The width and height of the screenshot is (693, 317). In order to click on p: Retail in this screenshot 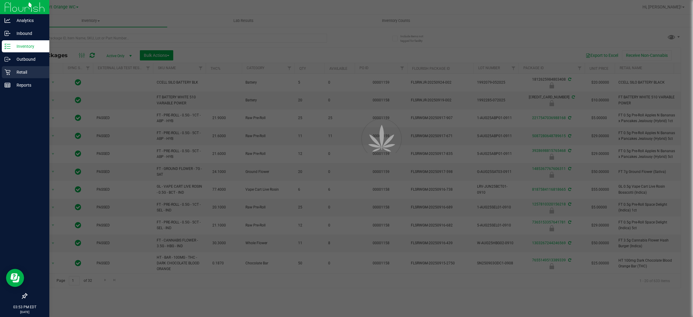, I will do `click(29, 72)`.